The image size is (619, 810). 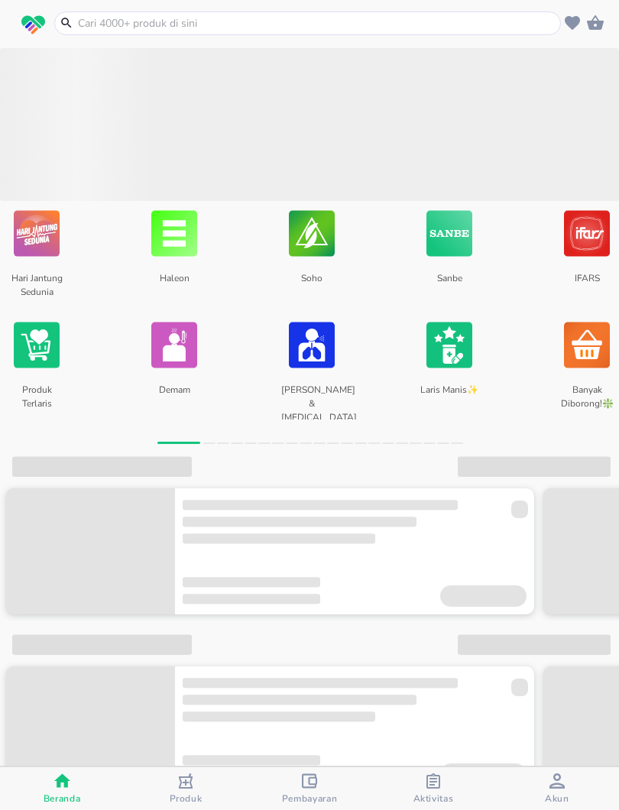 What do you see at coordinates (586, 396) in the screenshot?
I see `p: Banyak Diborong!❇️` at bounding box center [586, 396].